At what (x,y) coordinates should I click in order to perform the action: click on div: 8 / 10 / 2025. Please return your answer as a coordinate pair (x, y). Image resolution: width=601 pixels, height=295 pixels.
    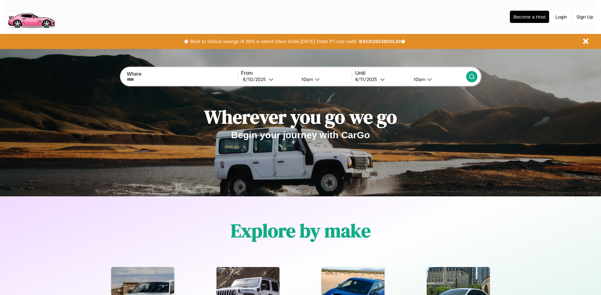
    Looking at the image, I should click on (256, 79).